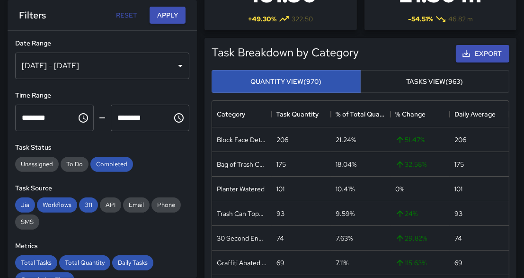 Image resolution: width=524 pixels, height=278 pixels. Describe the element at coordinates (89, 205) in the screenshot. I see `div: 311` at that location.